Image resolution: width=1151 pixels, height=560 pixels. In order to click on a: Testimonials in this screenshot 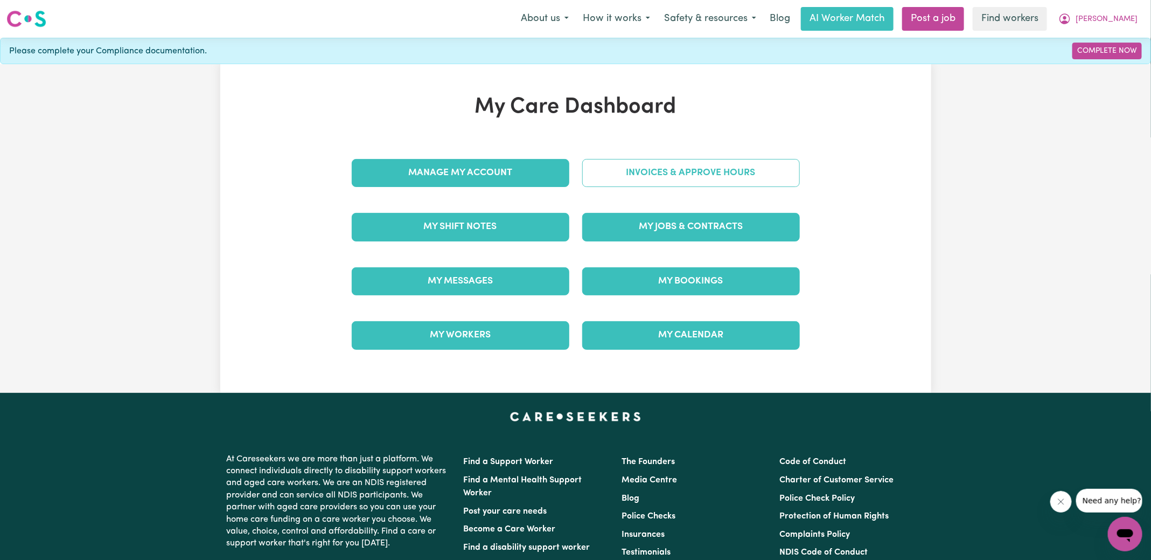, I will do `click(646, 552)`.